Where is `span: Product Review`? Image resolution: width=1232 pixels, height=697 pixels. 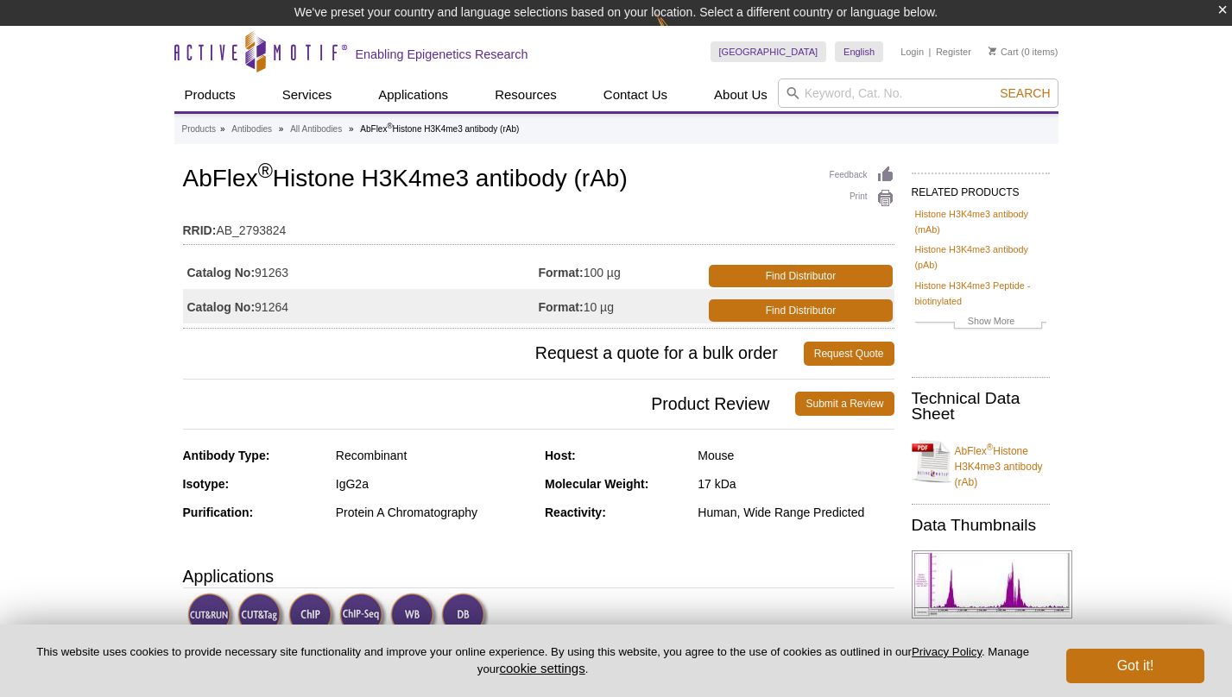
span: Product Review is located at coordinates (489, 404).